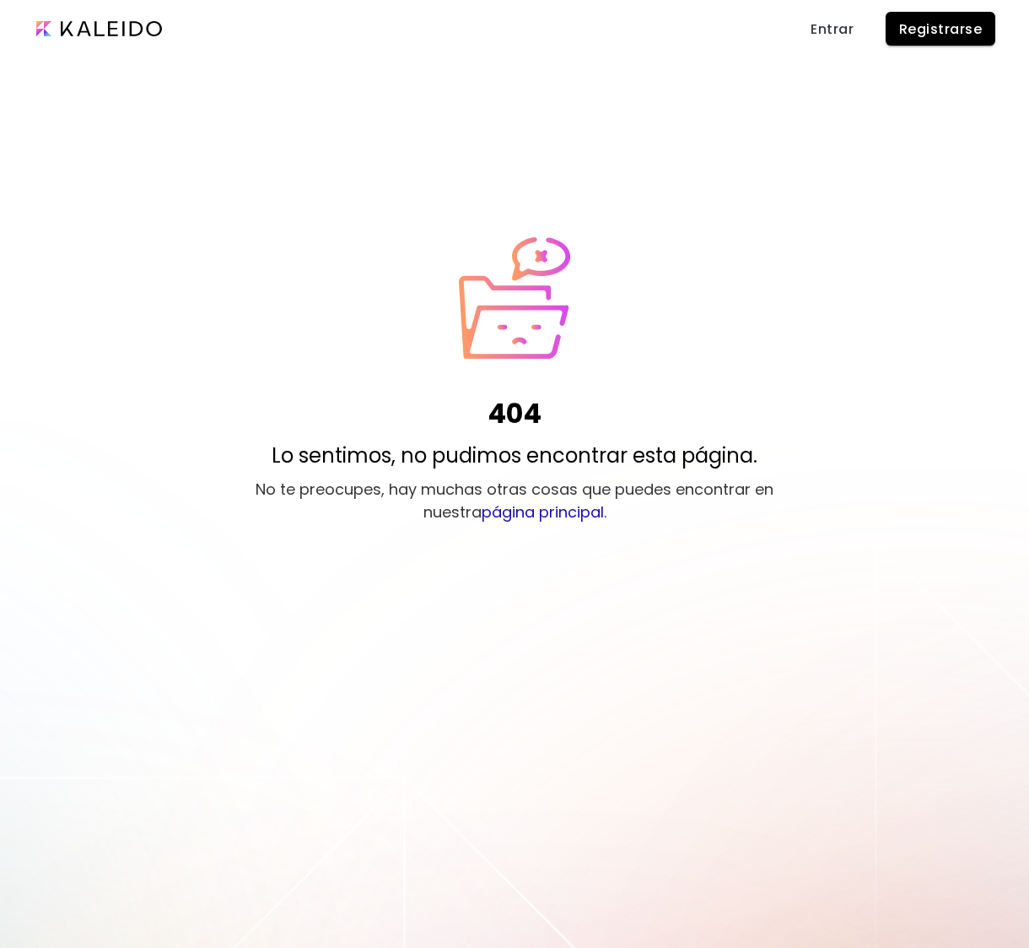  What do you see at coordinates (515, 500) in the screenshot?
I see `p: No te preocupes, hay muchas otras cosas que puedes encontrar en nuestra .` at bounding box center [515, 500].